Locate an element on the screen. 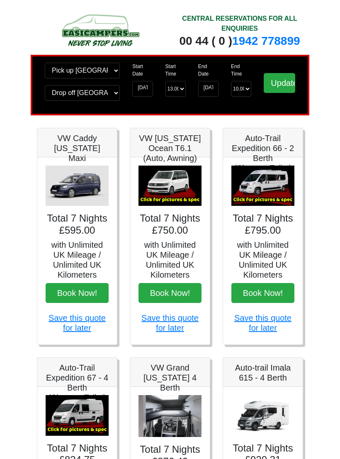  img: VW Grand California 4 Berth is located at coordinates (170, 416).